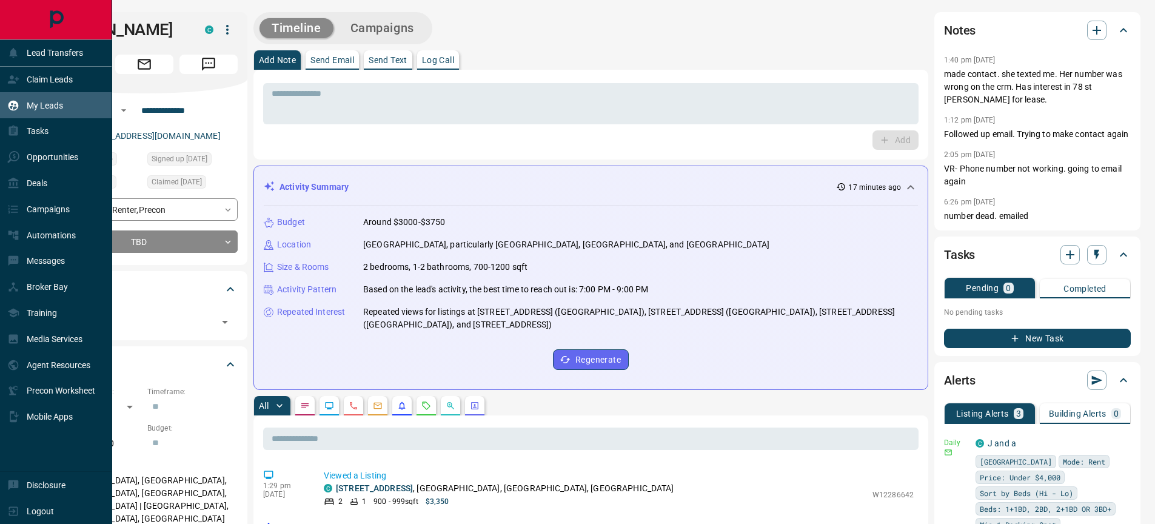 The image size is (1155, 524). What do you see at coordinates (311, 312) in the screenshot?
I see `p: Repeated Interest` at bounding box center [311, 312].